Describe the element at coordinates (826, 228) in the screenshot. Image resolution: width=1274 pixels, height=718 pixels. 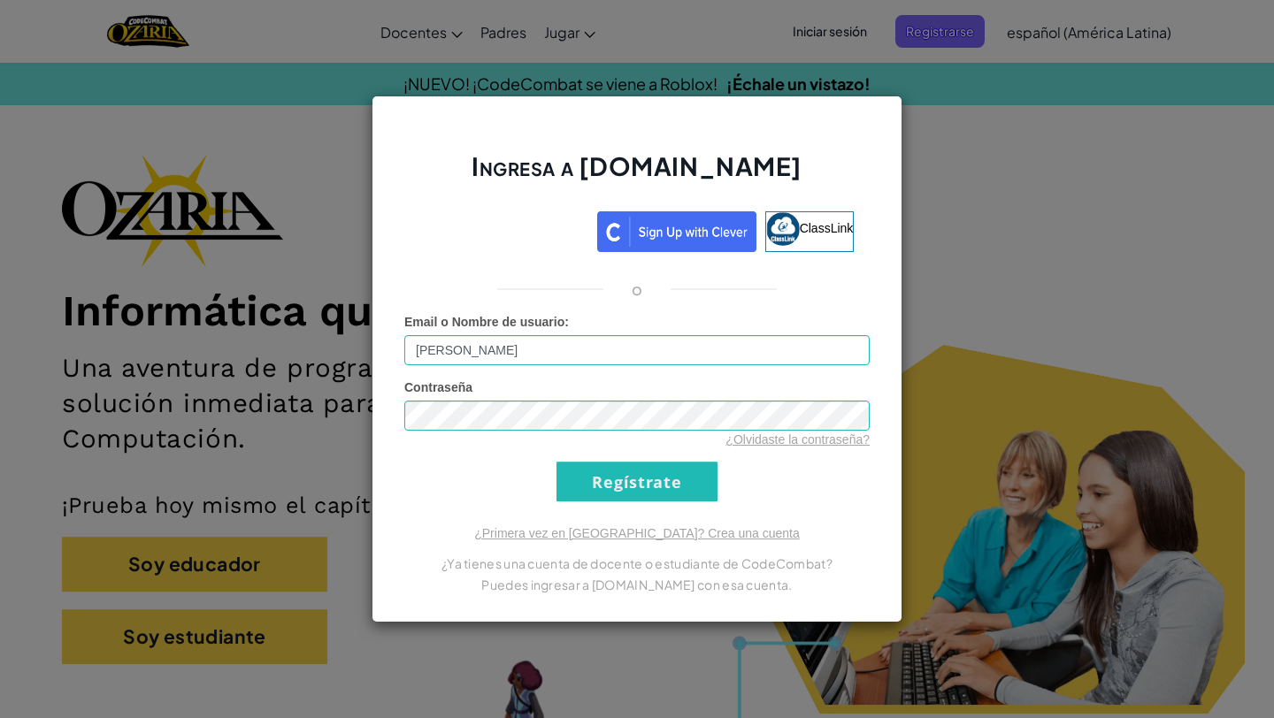
I see `span: ClassLink` at that location.